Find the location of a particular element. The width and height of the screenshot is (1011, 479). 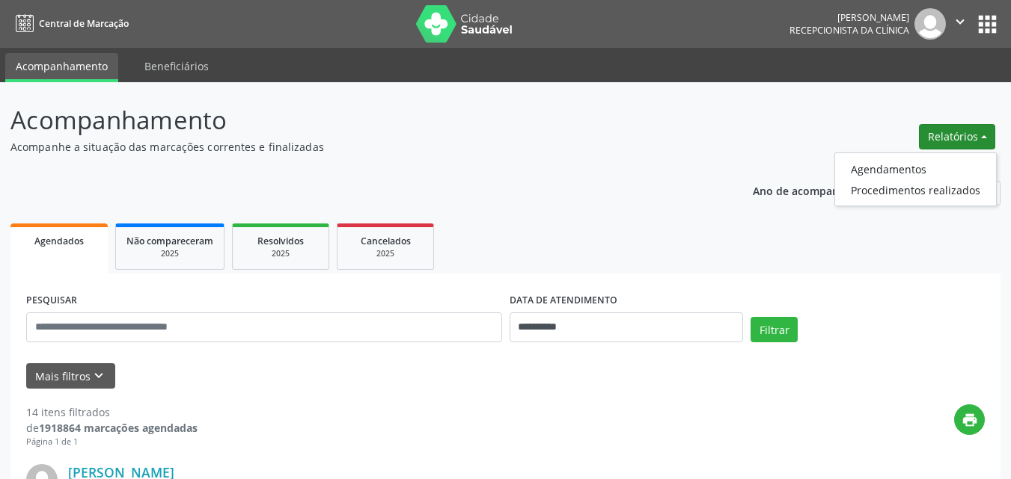

i: keyboard_arrow_down is located at coordinates (99, 376).